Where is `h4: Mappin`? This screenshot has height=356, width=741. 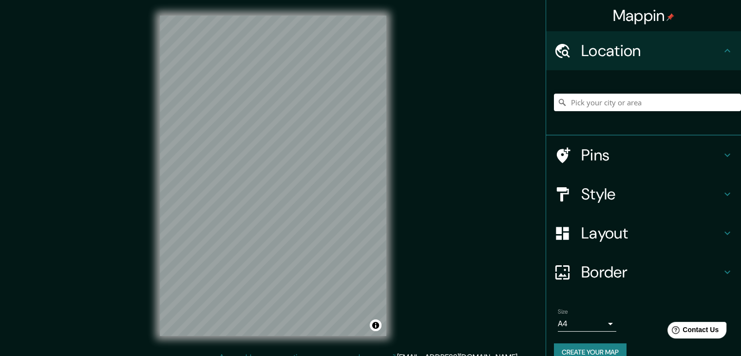 h4: Mappin is located at coordinates (644, 16).